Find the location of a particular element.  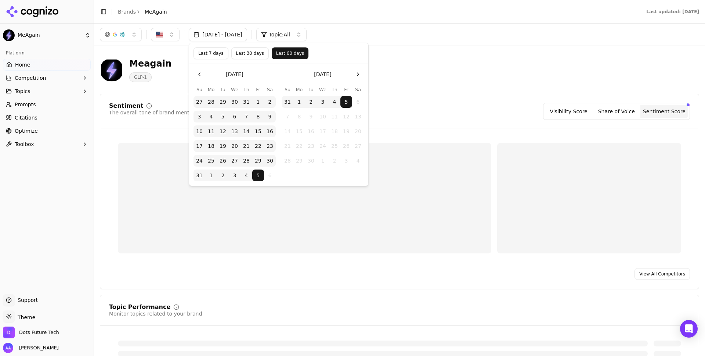

span: Dots Future Tech is located at coordinates (39, 332).